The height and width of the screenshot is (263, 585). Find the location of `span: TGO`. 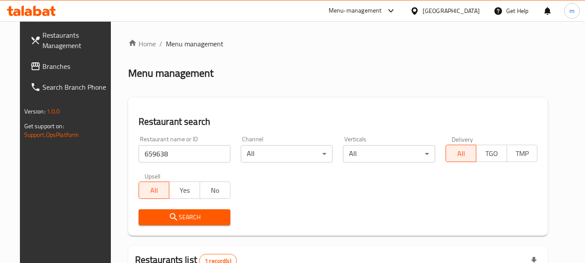

span: TGO is located at coordinates (491, 153).